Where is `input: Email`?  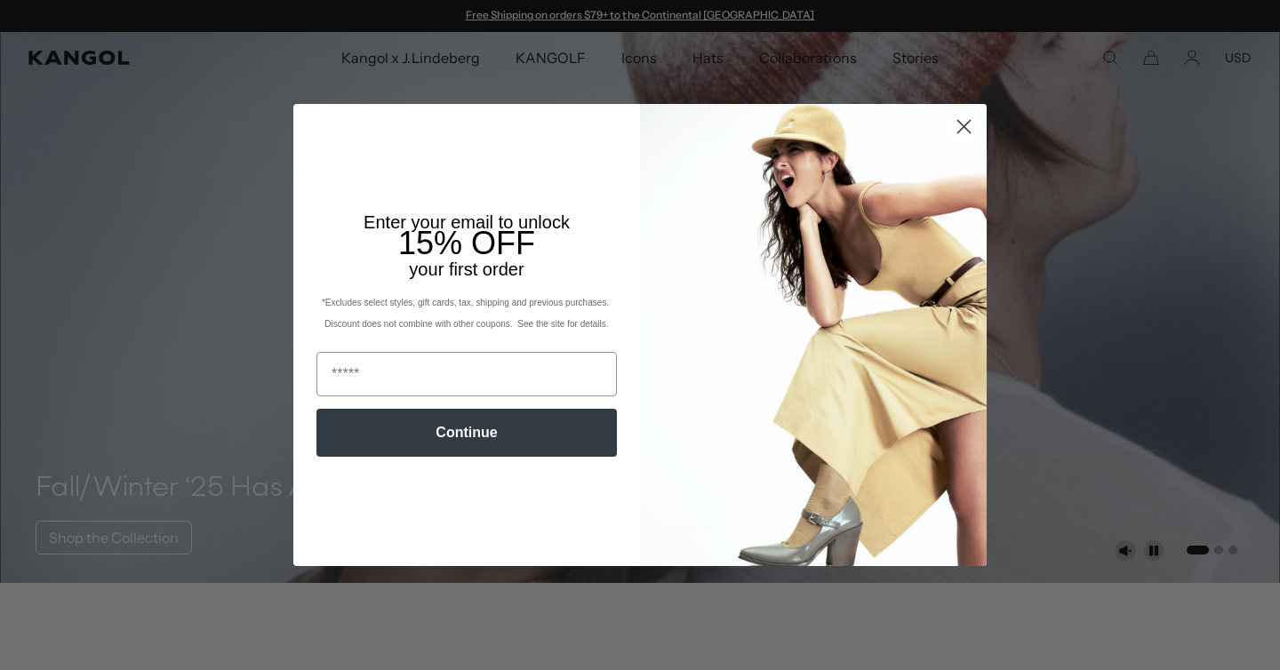
input: Email is located at coordinates (467, 374).